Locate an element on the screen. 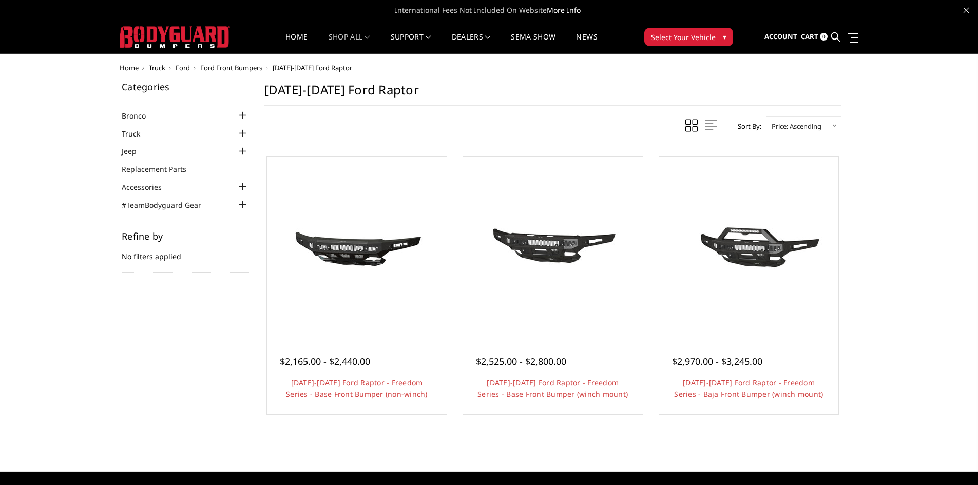  a: Accessories is located at coordinates (148, 187).